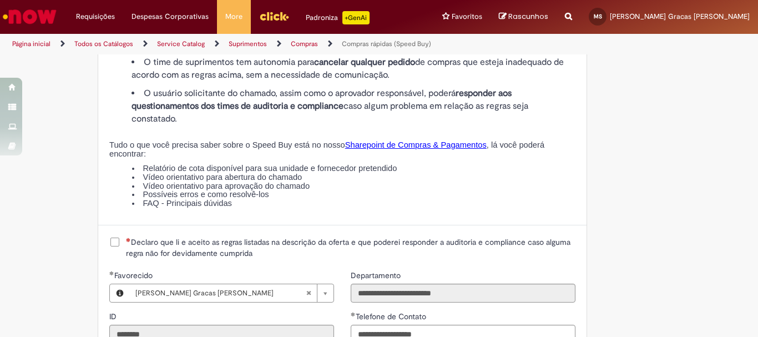  Describe the element at coordinates (356, 18) in the screenshot. I see `p: +GenAi` at that location.